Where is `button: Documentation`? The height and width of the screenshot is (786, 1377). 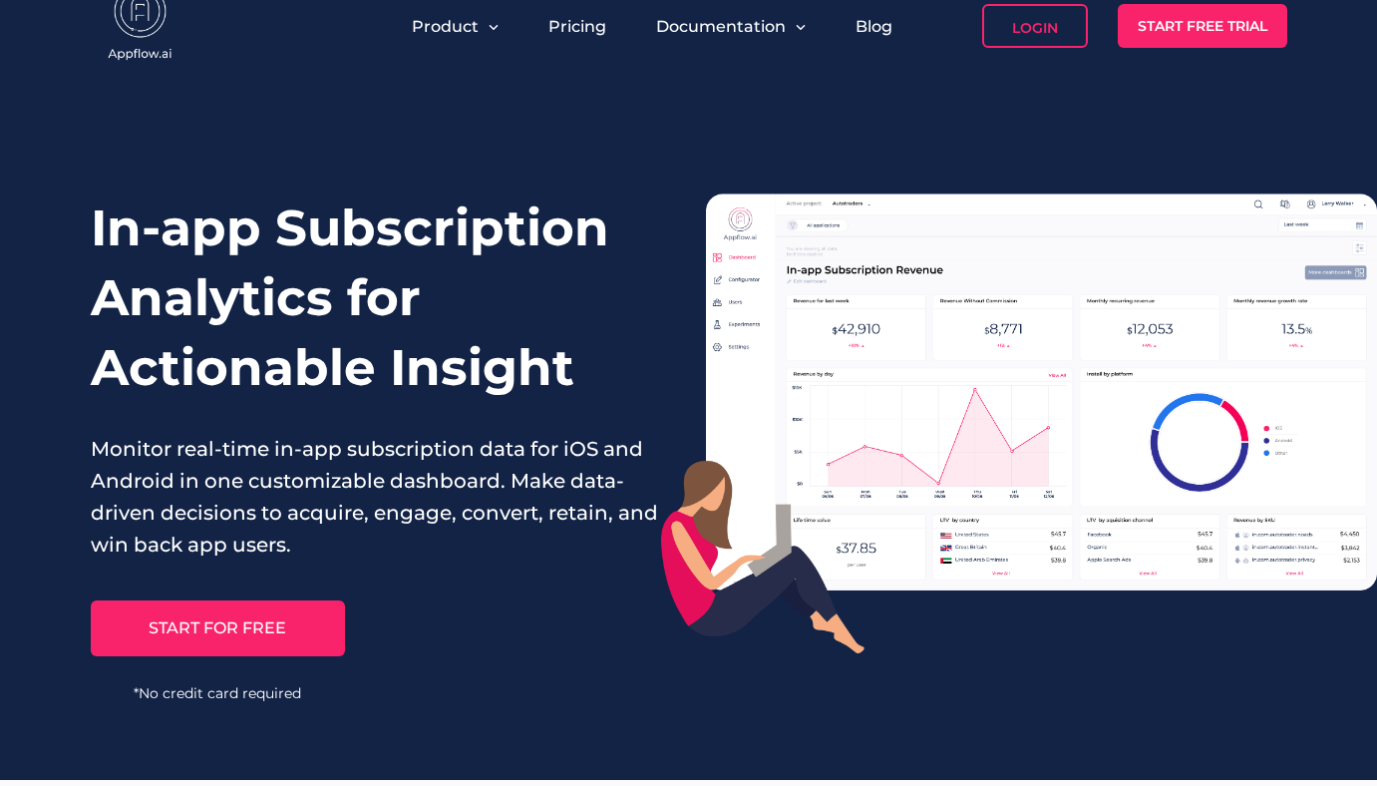
button: Documentation is located at coordinates (731, 26).